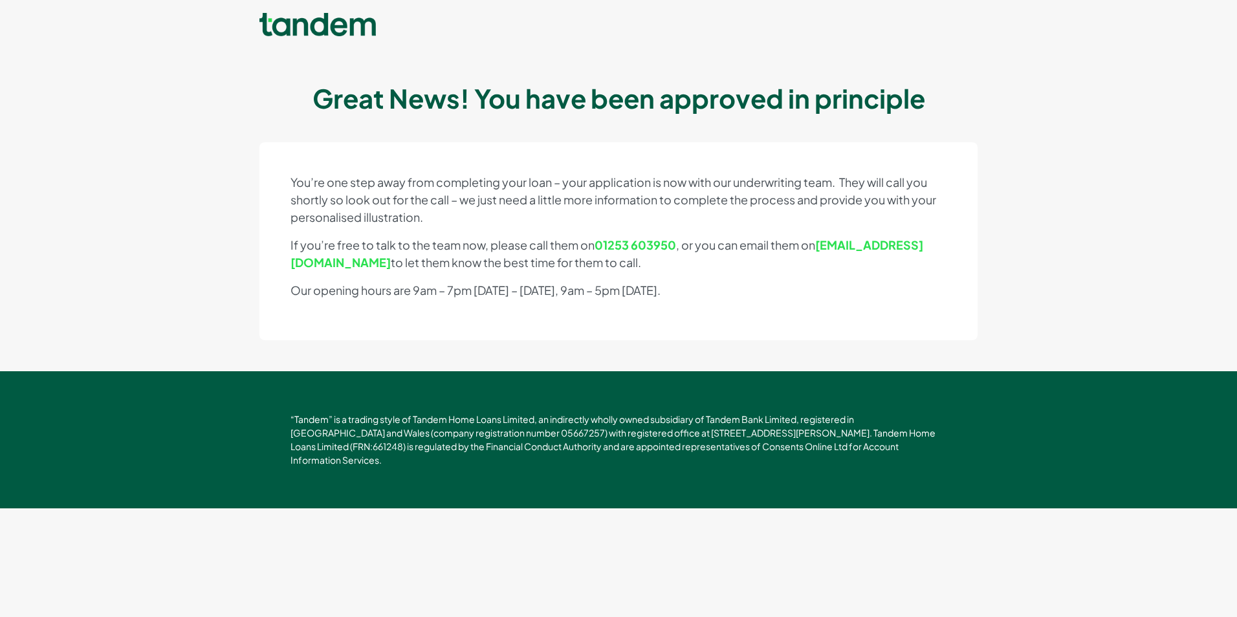  Describe the element at coordinates (618, 440) in the screenshot. I see `p: “Tandem” is a trading style of Tandem Home Loans Limited, an indirectly wholly owned subsidiary o...` at that location.